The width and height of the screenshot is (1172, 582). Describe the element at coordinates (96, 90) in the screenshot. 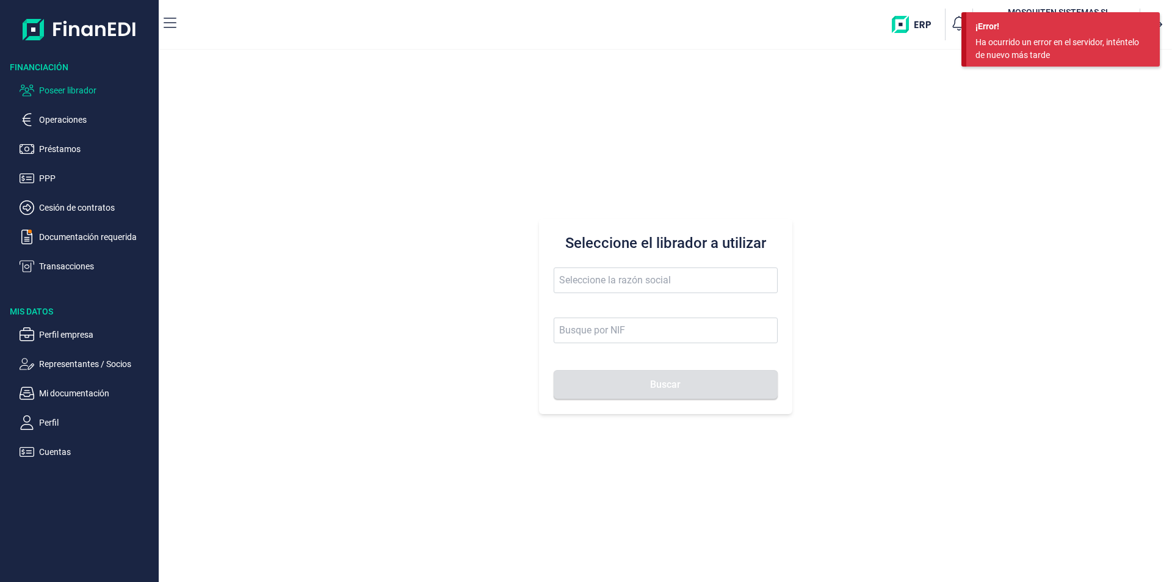

I see `p: Poseer librador` at that location.